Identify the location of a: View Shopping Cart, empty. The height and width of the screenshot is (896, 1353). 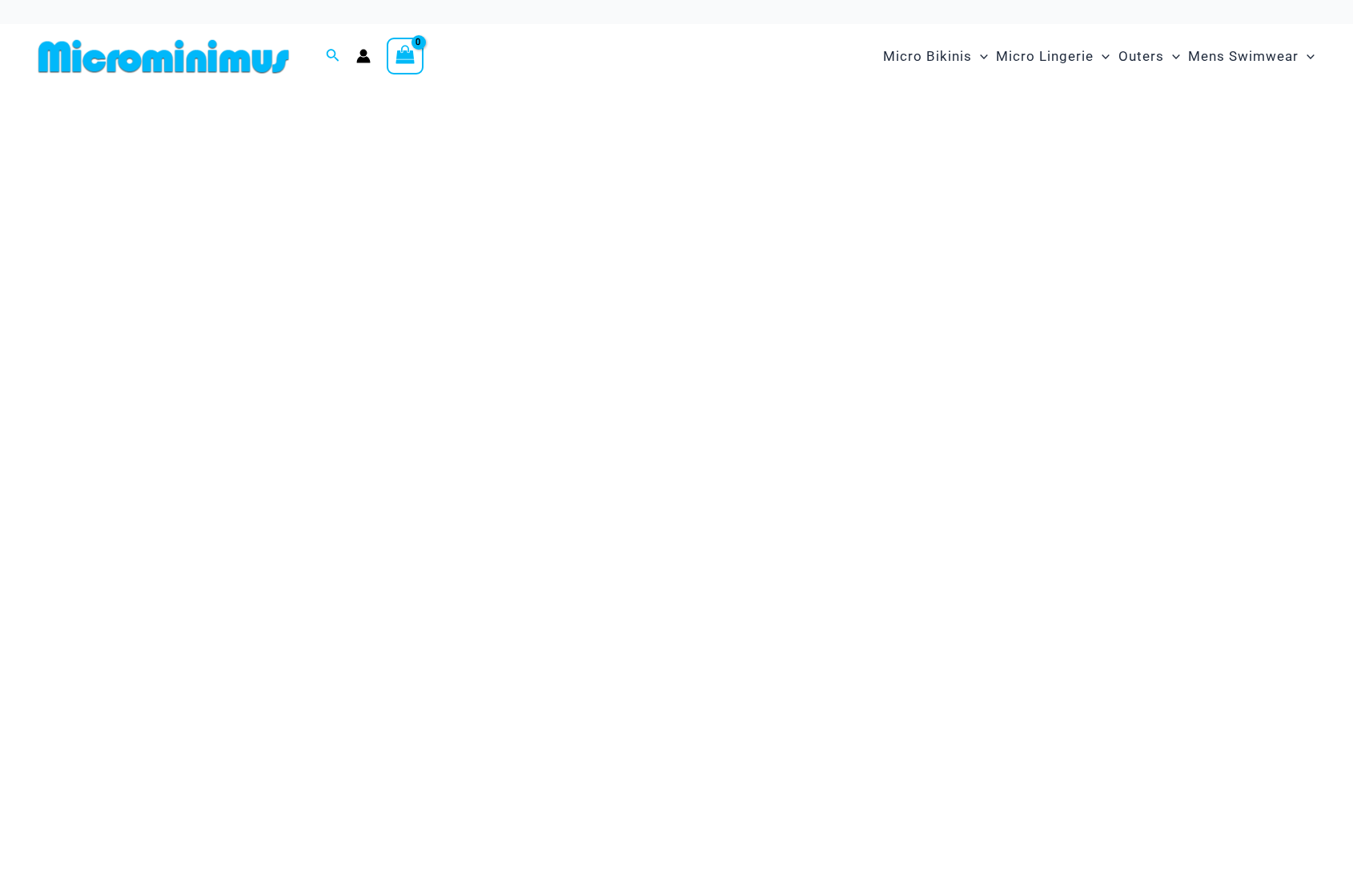
(405, 56).